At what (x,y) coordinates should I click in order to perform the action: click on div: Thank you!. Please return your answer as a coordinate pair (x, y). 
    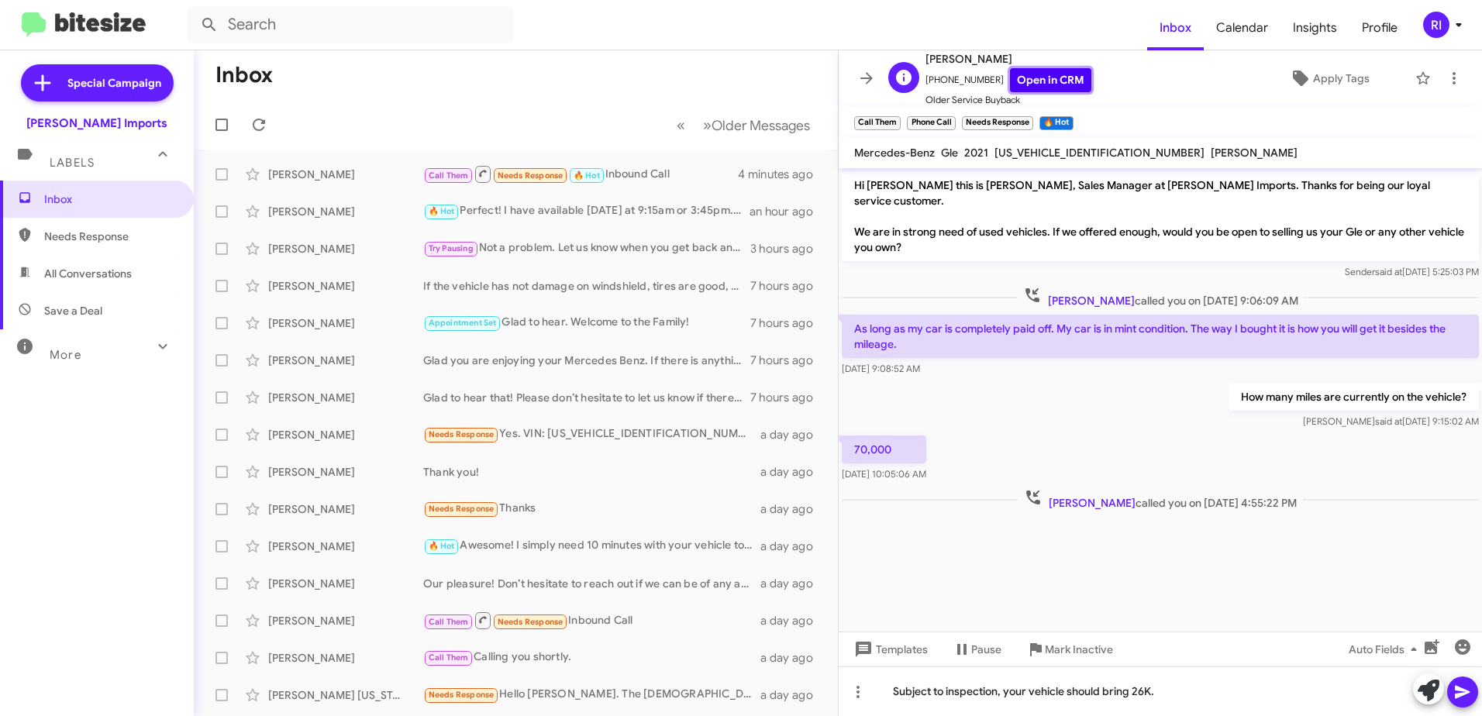
    Looking at the image, I should click on (591, 472).